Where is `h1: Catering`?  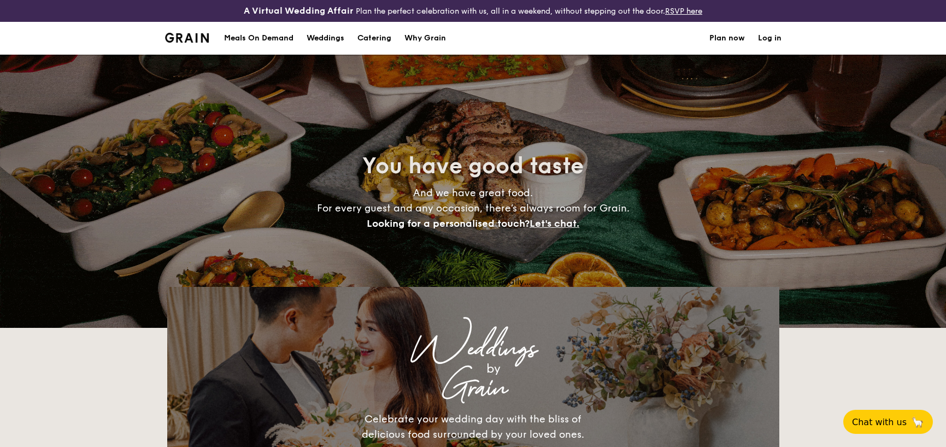 h1: Catering is located at coordinates (374, 38).